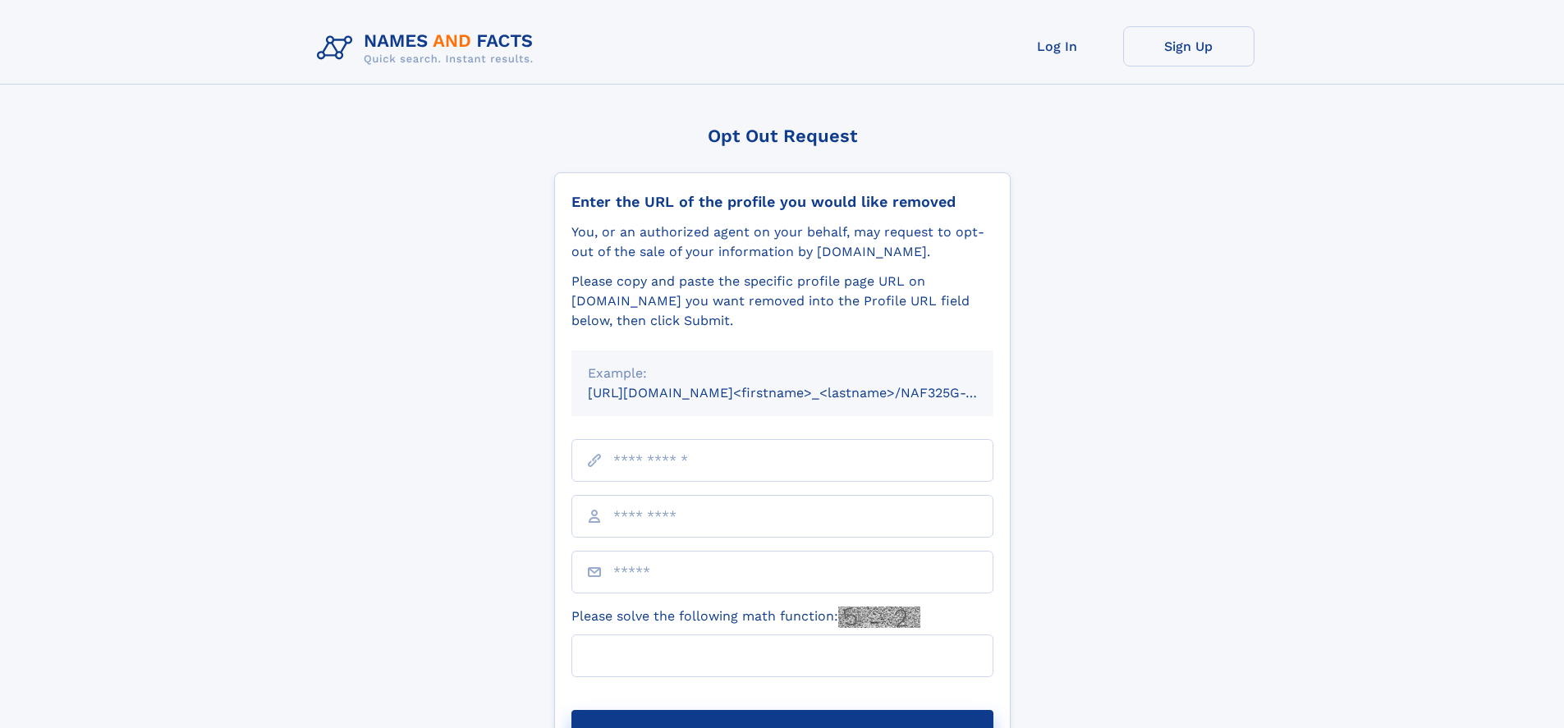 The height and width of the screenshot is (728, 1564). Describe the element at coordinates (782, 135) in the screenshot. I see `div: Opt Out Request` at that location.